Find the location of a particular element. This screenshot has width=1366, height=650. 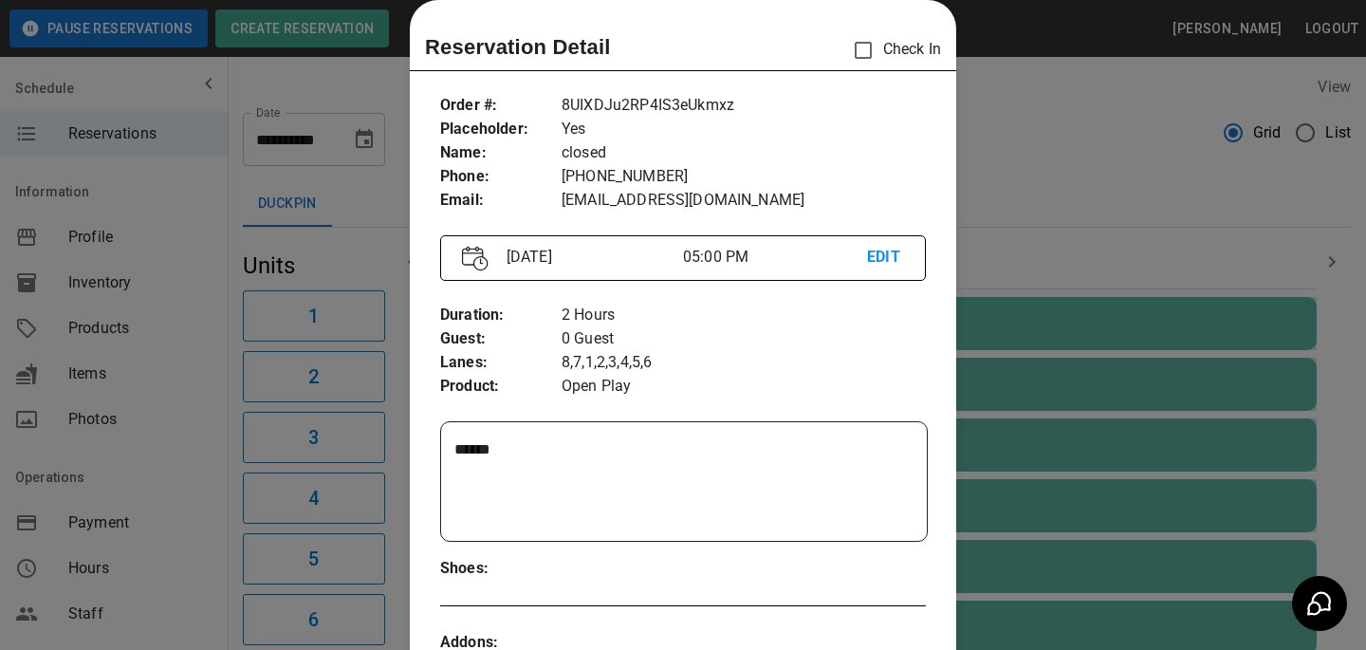

p: Reservation Detail is located at coordinates (518, 46).